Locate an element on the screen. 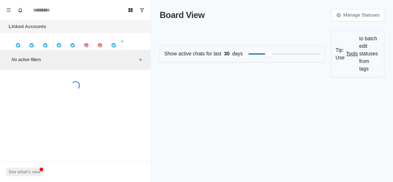 Image resolution: width=393 pixels, height=182 pixels. p: No active filters is located at coordinates (74, 60).